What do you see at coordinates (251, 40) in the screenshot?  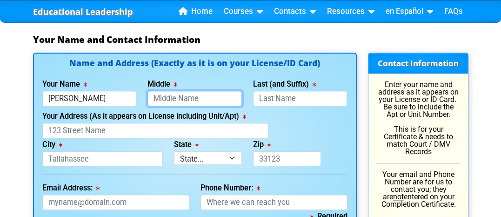 I see `h3: Your Name and Contact Information` at bounding box center [251, 40].